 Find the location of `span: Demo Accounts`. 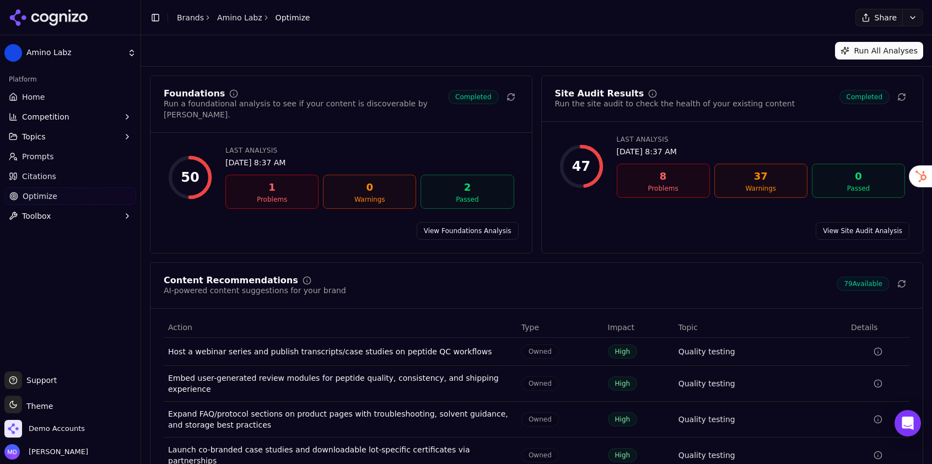

span: Demo Accounts is located at coordinates (57, 429).